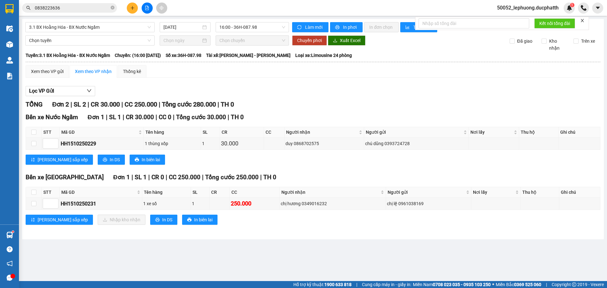 This screenshot has width=607, height=288. I want to click on span: 16:00 - 36H-087.98, so click(252, 27).